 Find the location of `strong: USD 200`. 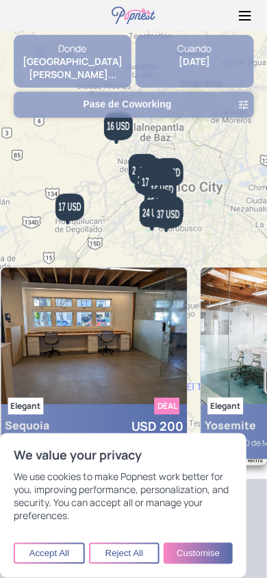

strong: USD 200 is located at coordinates (158, 427).